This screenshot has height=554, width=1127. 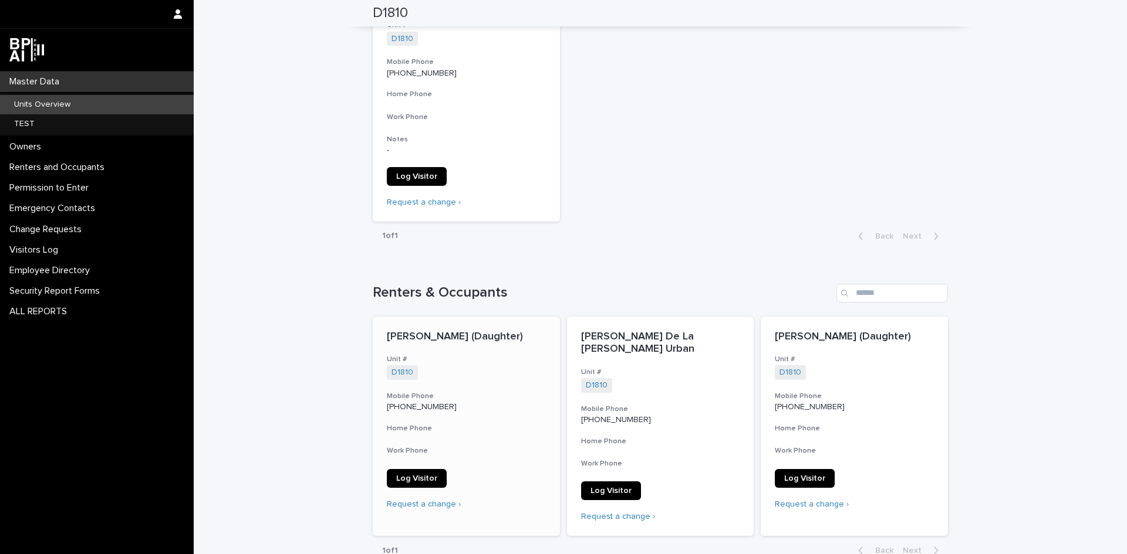 I want to click on p: ALL REPORTS, so click(x=40, y=312).